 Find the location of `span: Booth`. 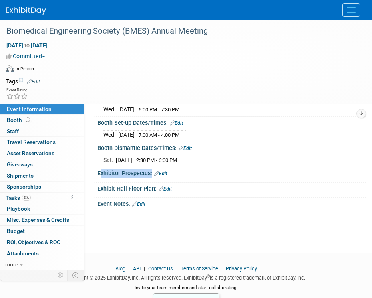

span: Booth is located at coordinates (19, 120).